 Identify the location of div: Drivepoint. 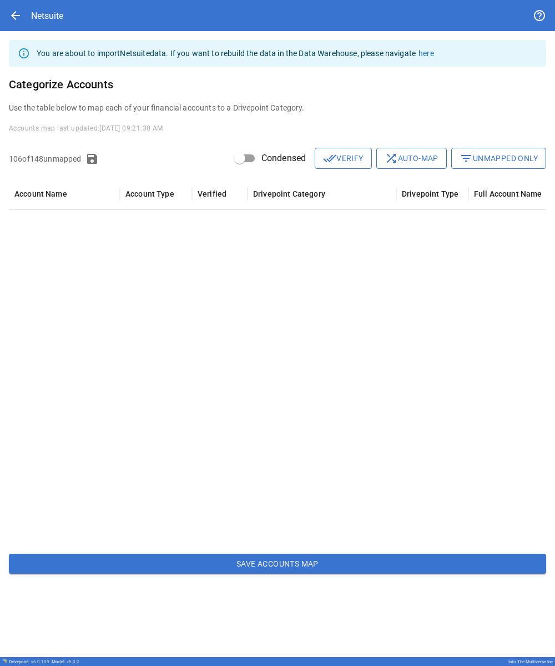
(29, 662).